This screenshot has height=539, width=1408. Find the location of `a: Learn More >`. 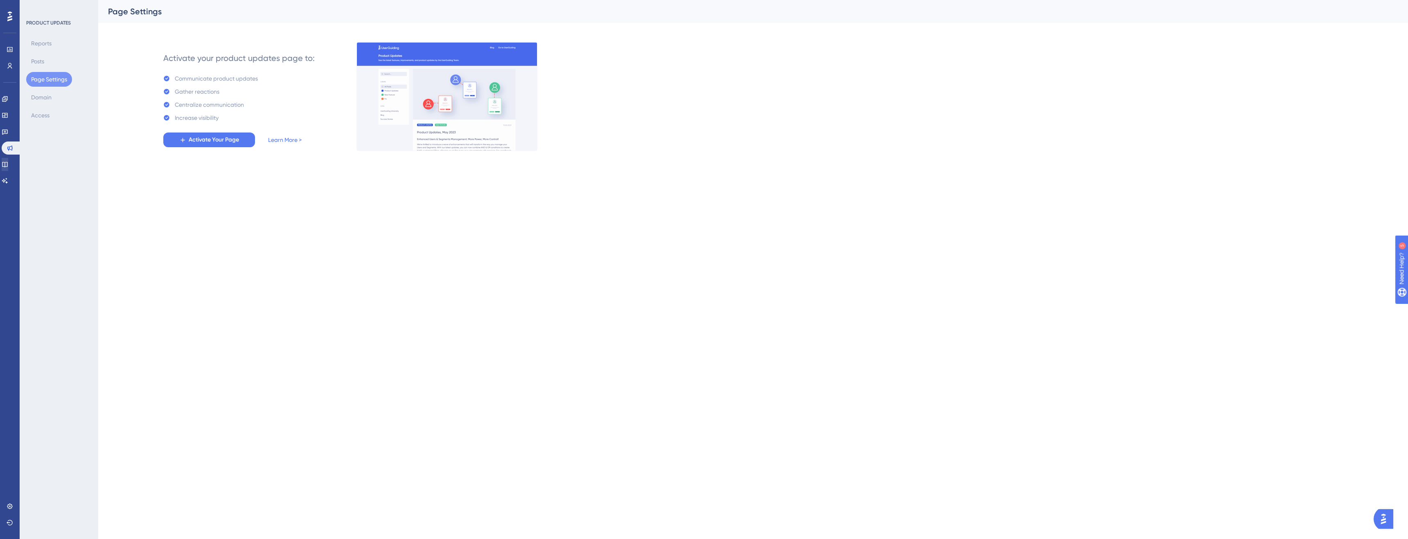

a: Learn More > is located at coordinates (285, 140).